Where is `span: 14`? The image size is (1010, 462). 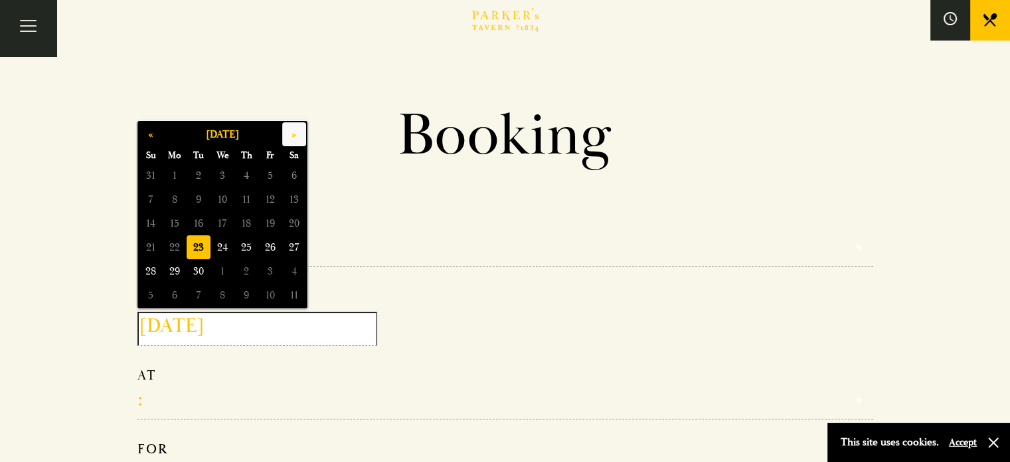 span: 14 is located at coordinates (151, 223).